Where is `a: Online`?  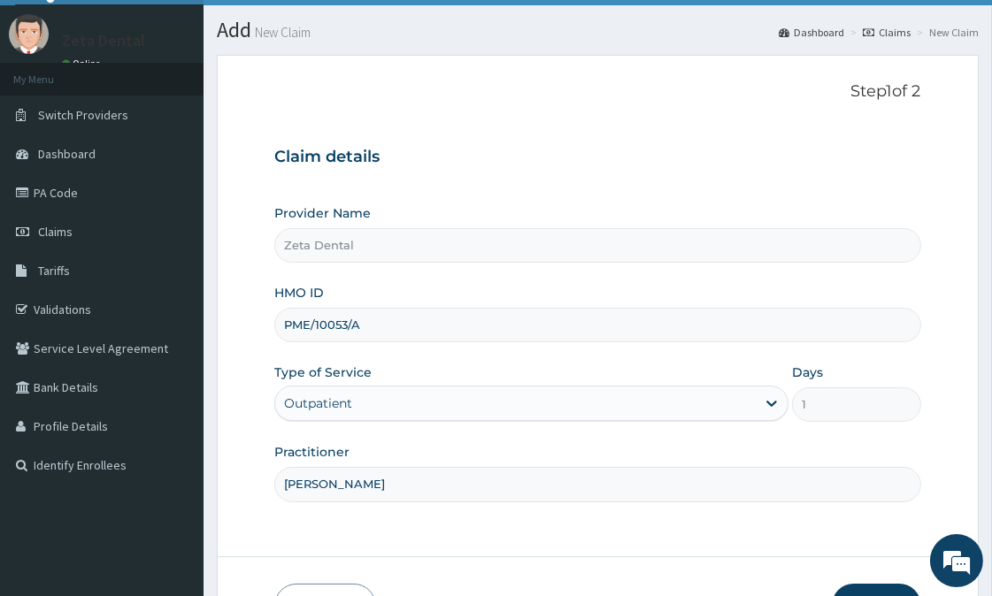
a: Online is located at coordinates (83, 64).